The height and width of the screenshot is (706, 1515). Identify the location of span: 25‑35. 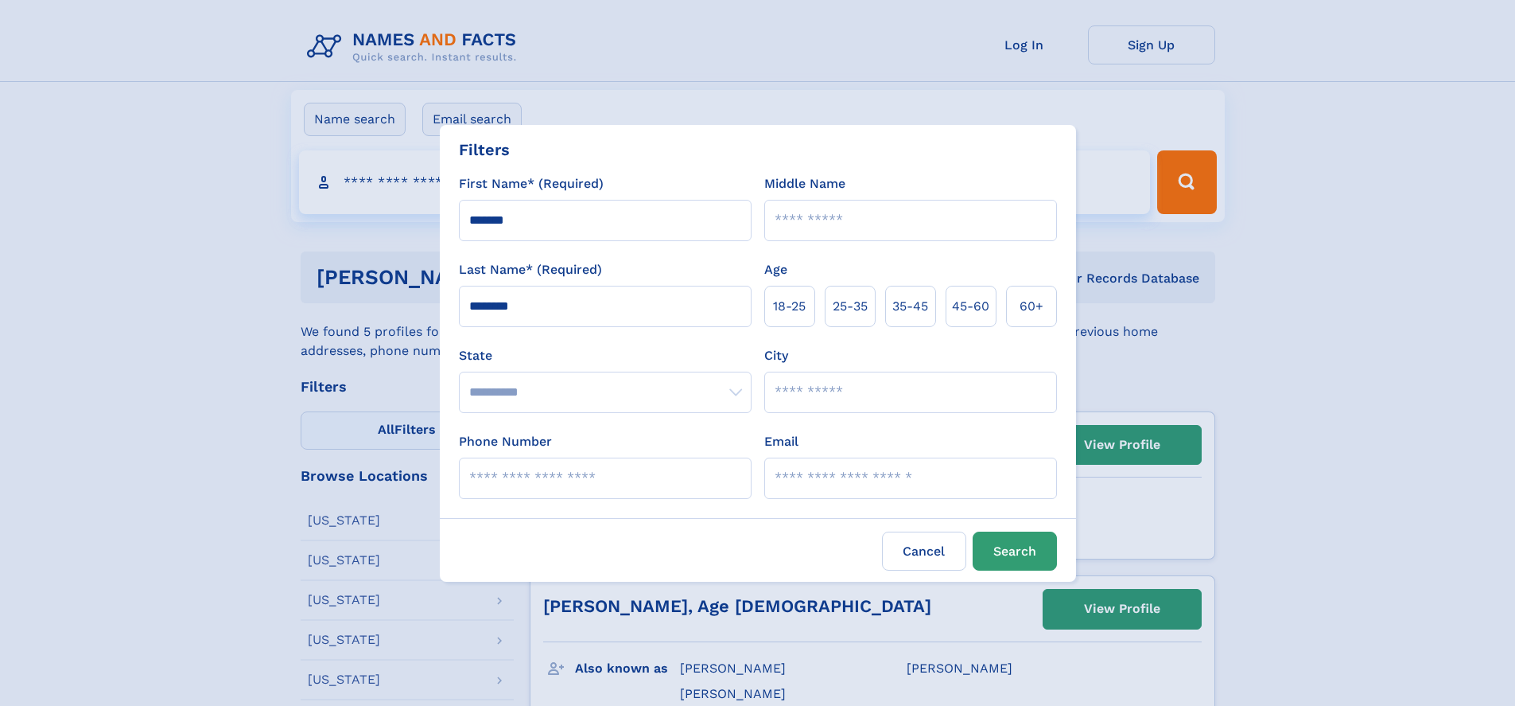
(850, 306).